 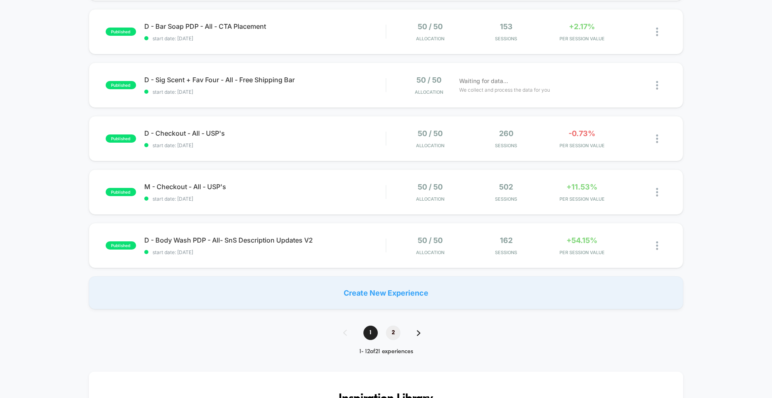 What do you see at coordinates (582, 240) in the screenshot?
I see `span: +54.15%` at bounding box center [582, 240].